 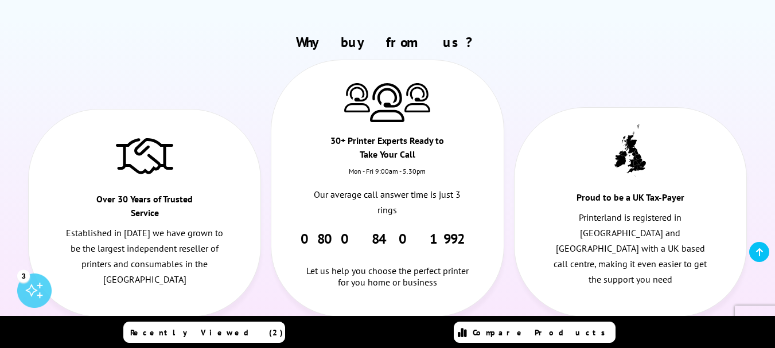 What do you see at coordinates (387, 239) in the screenshot?
I see `a: 0800 840 1992` at bounding box center [387, 239].